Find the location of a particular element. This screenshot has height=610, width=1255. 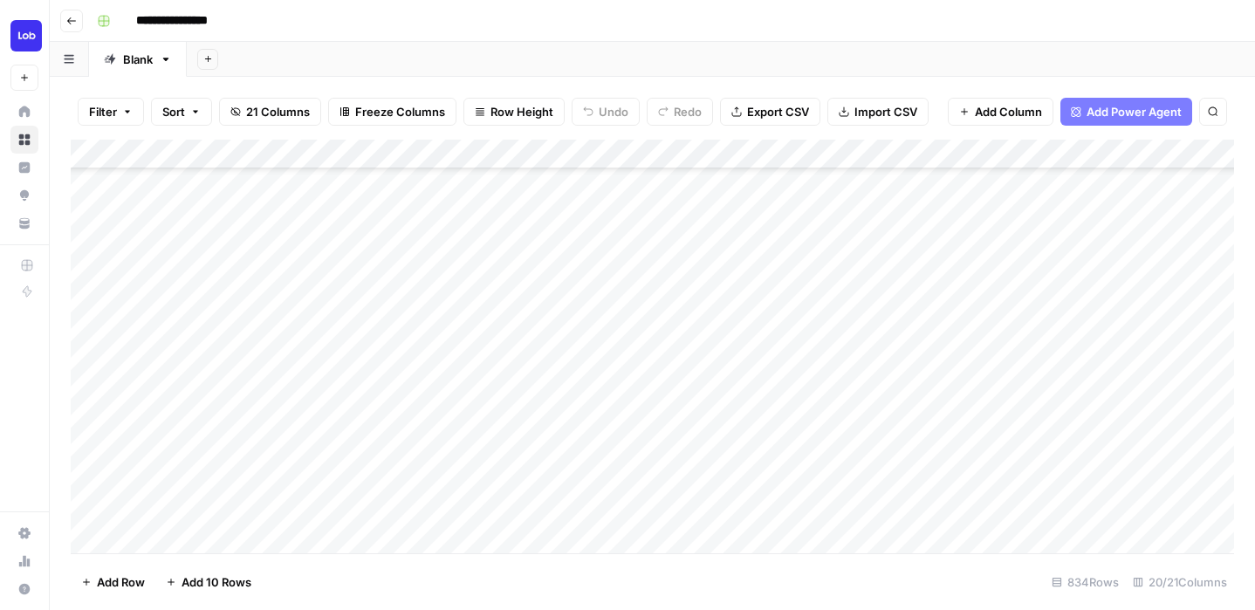

a: Insights is located at coordinates (24, 168).